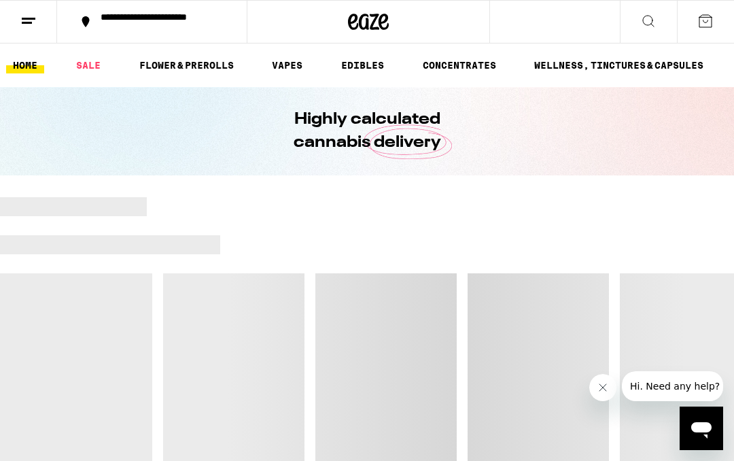 The height and width of the screenshot is (461, 734). Describe the element at coordinates (186, 65) in the screenshot. I see `a: FLOWER & PREROLLS` at that location.